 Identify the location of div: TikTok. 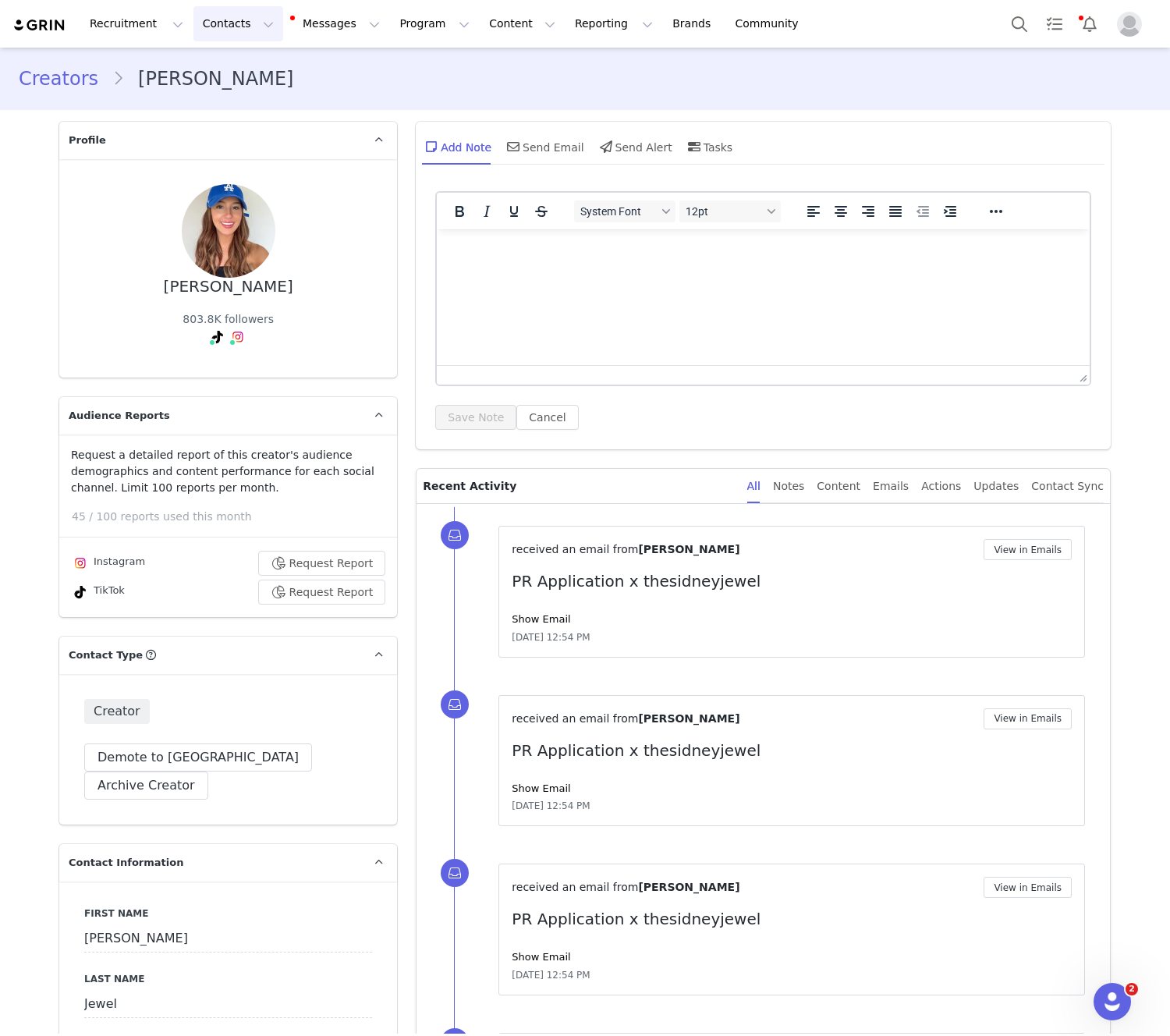
(98, 592).